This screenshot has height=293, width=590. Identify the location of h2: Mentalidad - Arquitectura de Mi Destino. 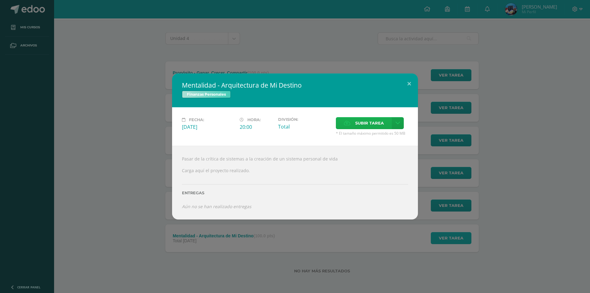
(295, 85).